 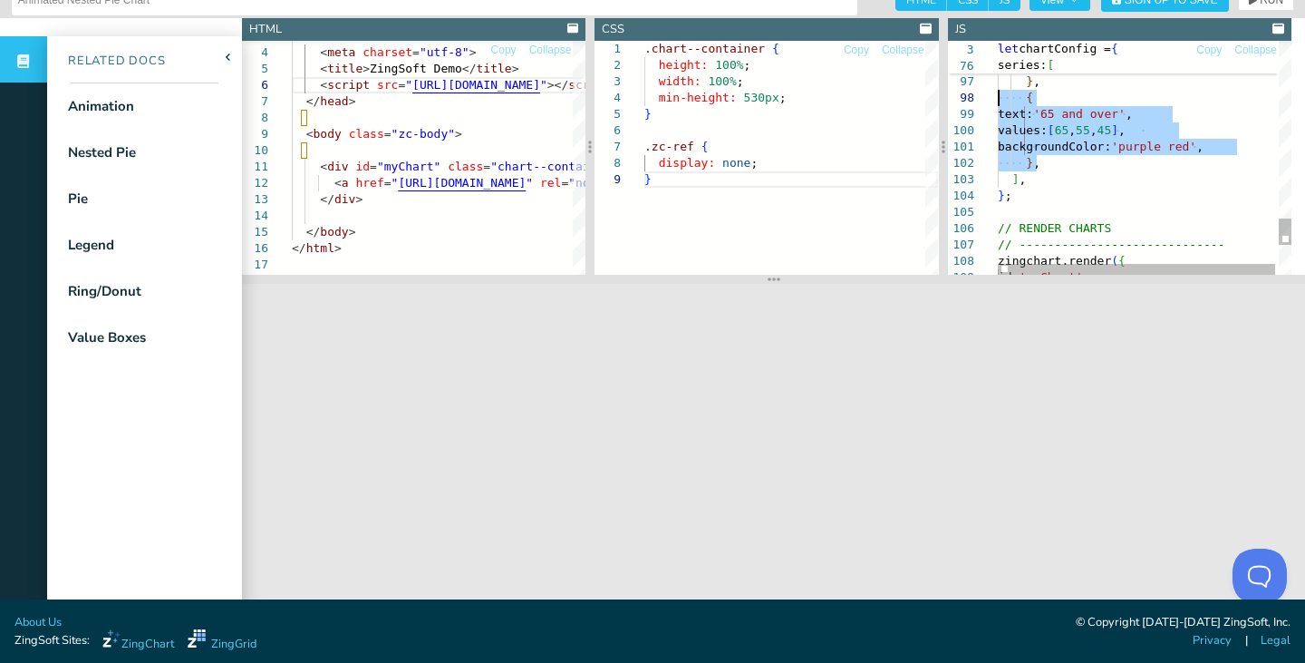 What do you see at coordinates (554, 166) in the screenshot?
I see `span: "chart--container"` at bounding box center [554, 166].